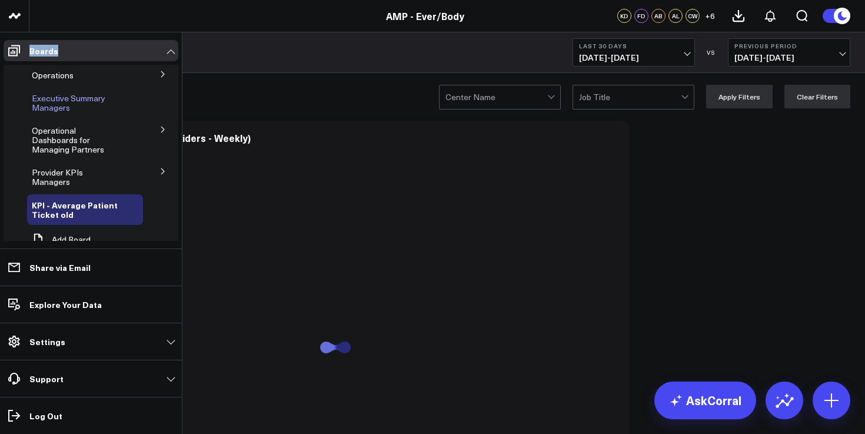 This screenshot has height=434, width=865. What do you see at coordinates (789, 46) in the screenshot?
I see `b: Previous Period` at bounding box center [789, 46].